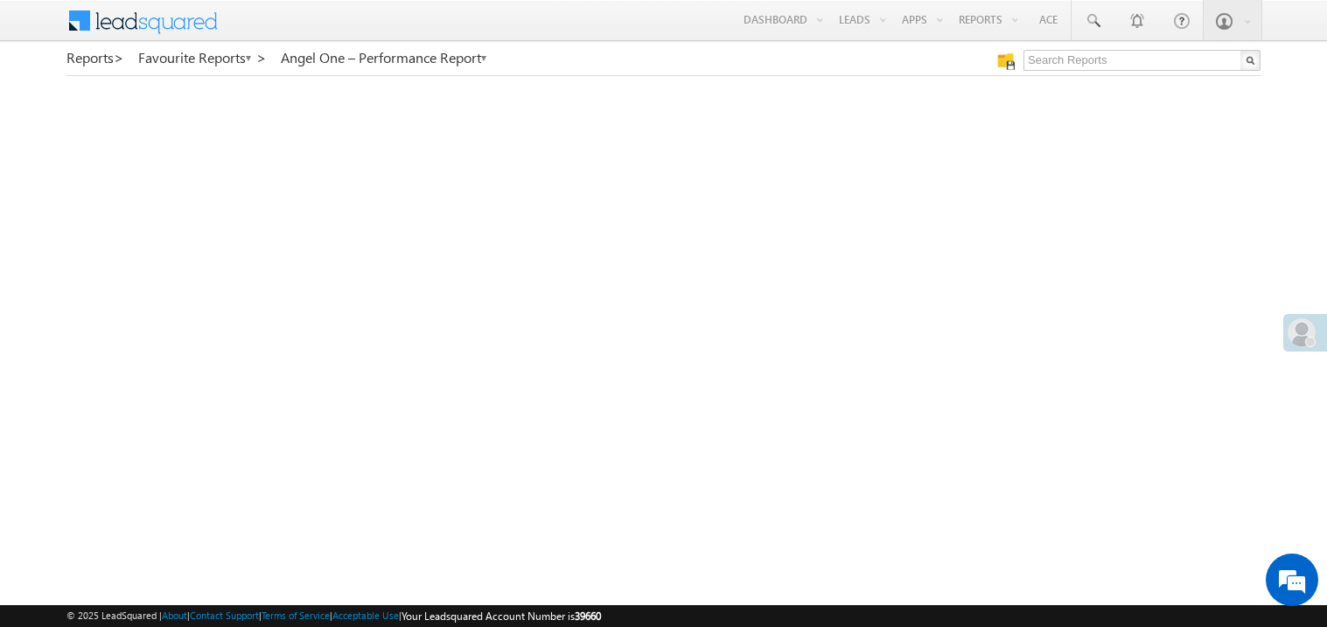 The width and height of the screenshot is (1327, 627). Describe the element at coordinates (95, 58) in the screenshot. I see `a: Reports>` at that location.